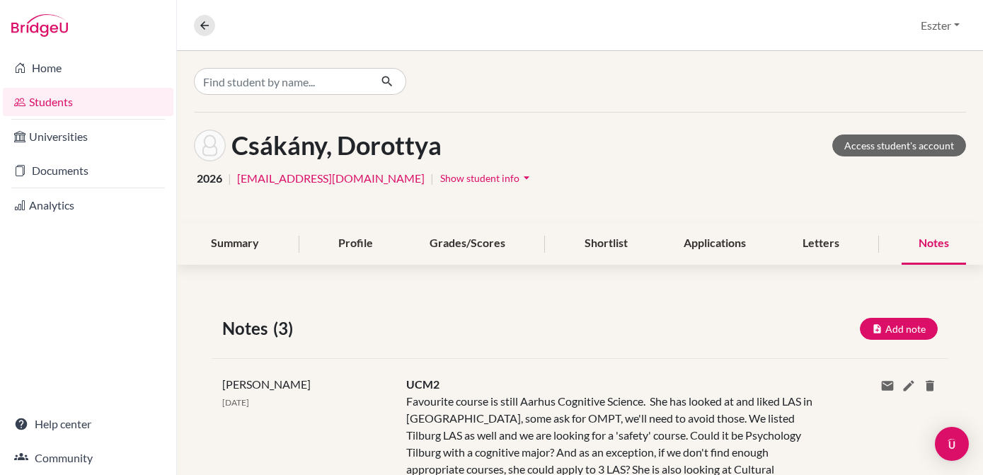 This screenshot has width=983, height=475. Describe the element at coordinates (527, 178) in the screenshot. I see `i: arrow_drop_down` at that location.